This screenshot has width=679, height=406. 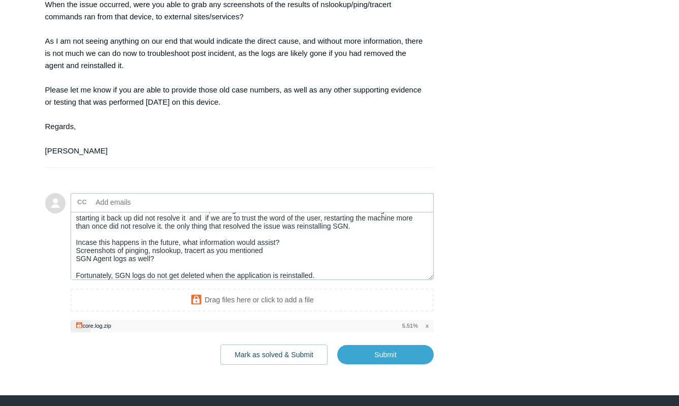 What do you see at coordinates (253, 246) in the screenshot?
I see `textarea: Add your reply` at bounding box center [253, 246].